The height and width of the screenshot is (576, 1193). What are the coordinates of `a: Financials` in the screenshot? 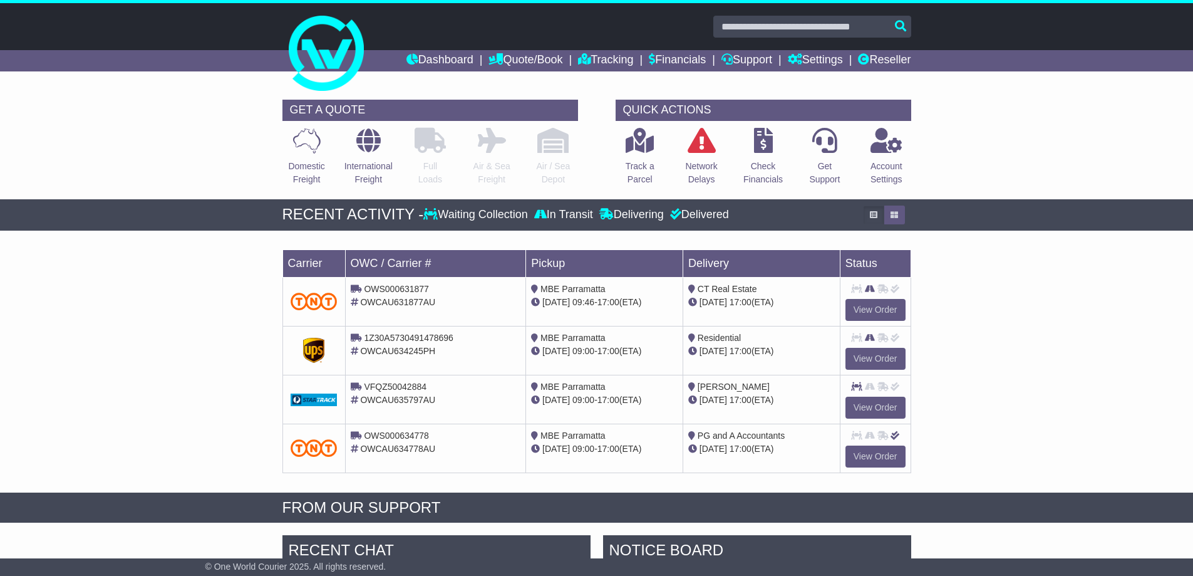 It's located at (677, 61).